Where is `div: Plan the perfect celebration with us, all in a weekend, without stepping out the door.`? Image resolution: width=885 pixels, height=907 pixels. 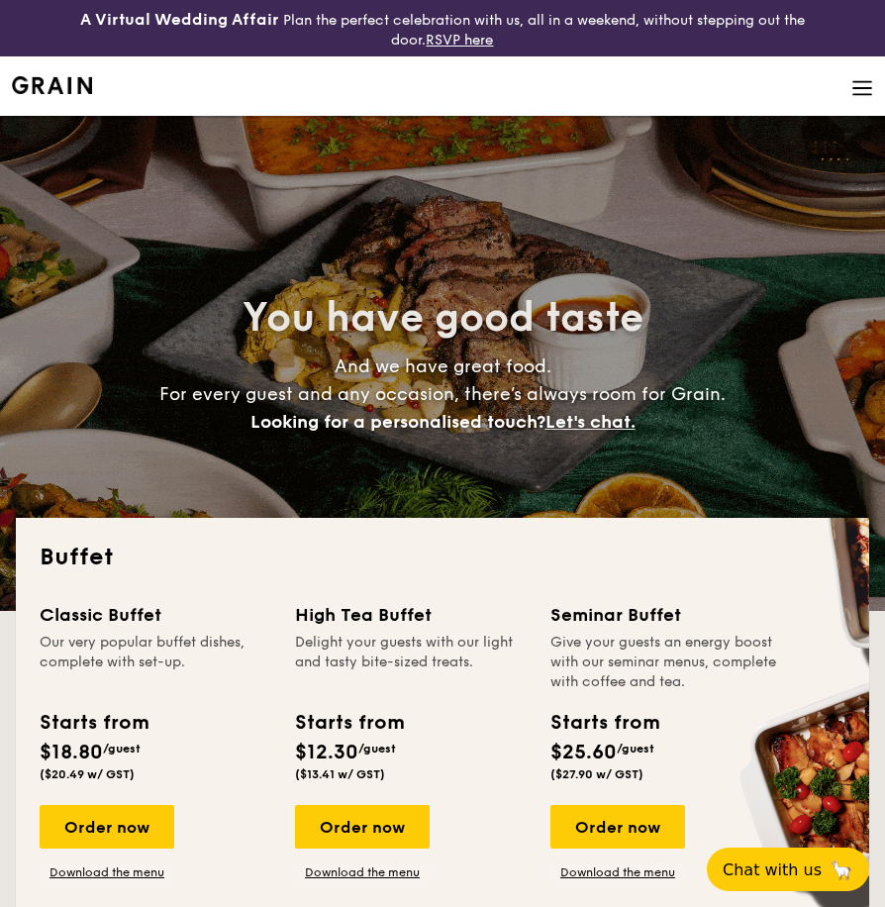 div: Plan the perfect celebration with us, all in a weekend, without stepping out the door. is located at coordinates (443, 28).